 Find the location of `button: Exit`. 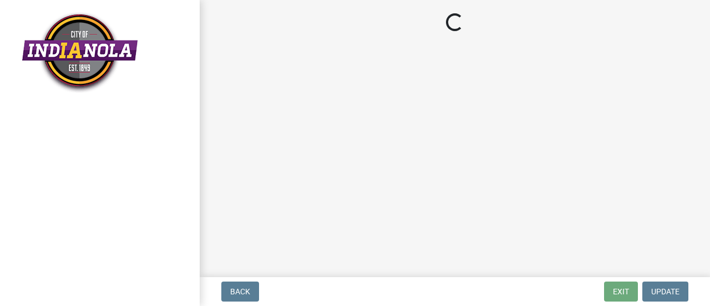

button: Exit is located at coordinates (621, 291).